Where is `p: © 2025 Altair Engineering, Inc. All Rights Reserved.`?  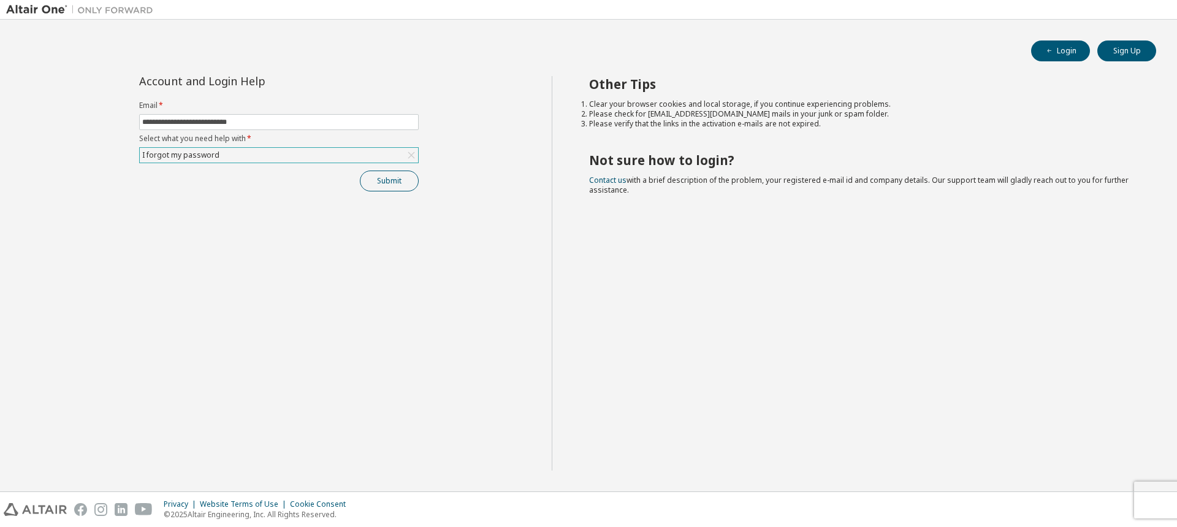 p: © 2025 Altair Engineering, Inc. All Rights Reserved. is located at coordinates (258, 514).